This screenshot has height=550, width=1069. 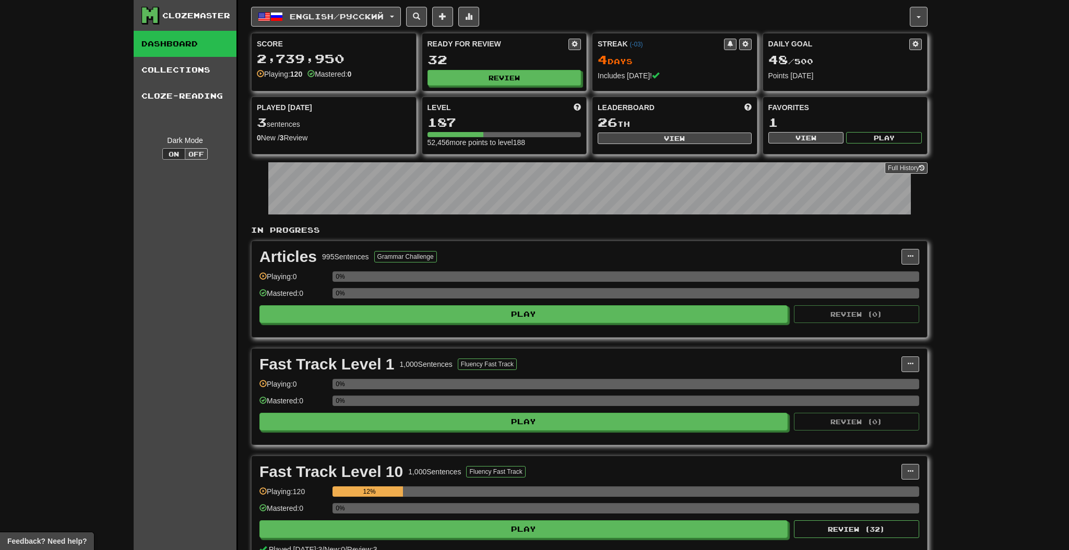 I want to click on div: New / Review, so click(x=334, y=138).